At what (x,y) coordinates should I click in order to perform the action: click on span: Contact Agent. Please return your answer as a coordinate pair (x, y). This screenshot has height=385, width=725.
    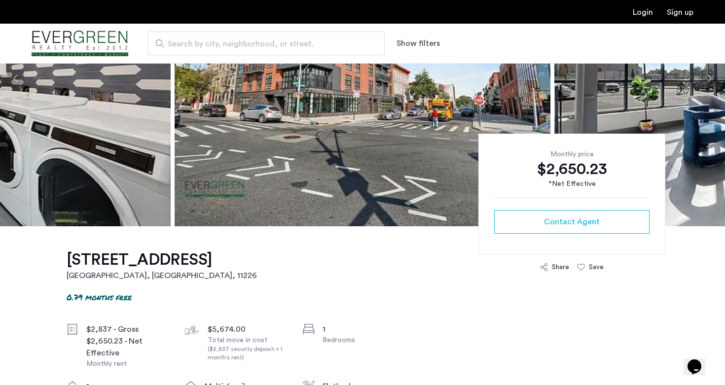
    Looking at the image, I should click on (571, 222).